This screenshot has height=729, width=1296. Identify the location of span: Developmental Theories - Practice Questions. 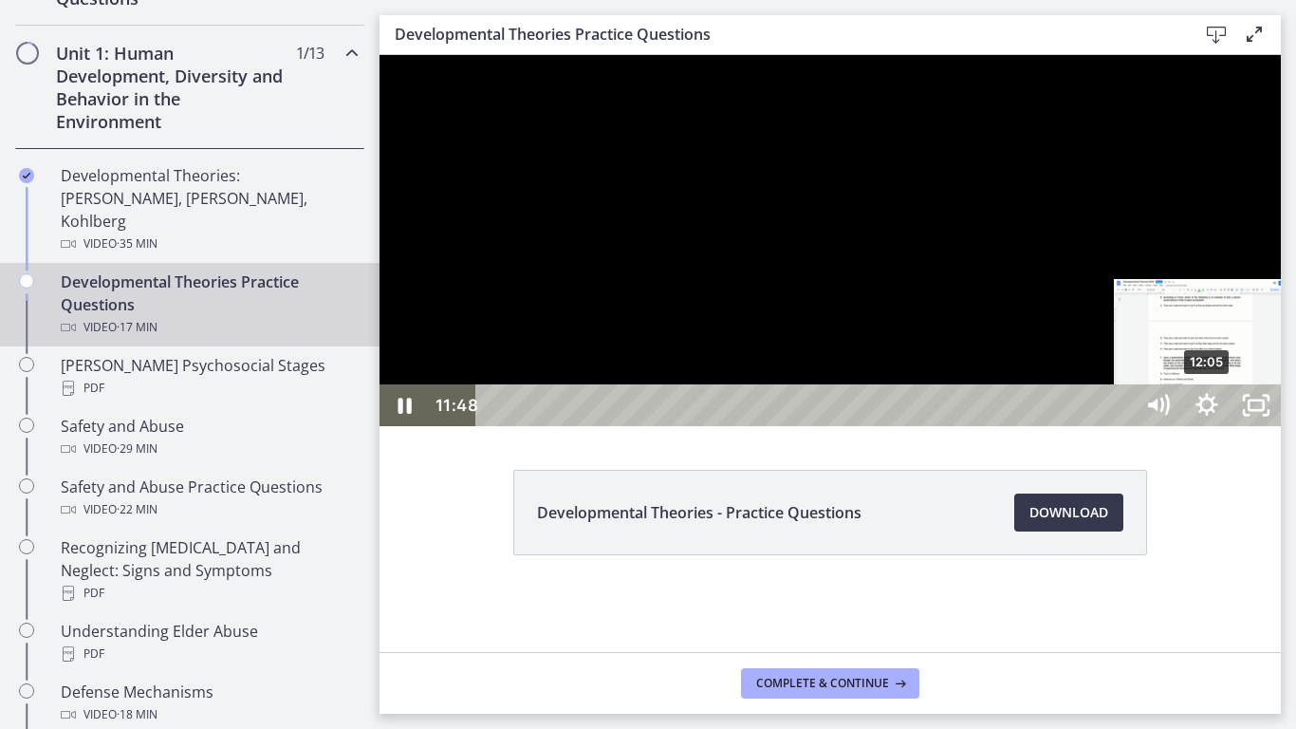
(699, 512).